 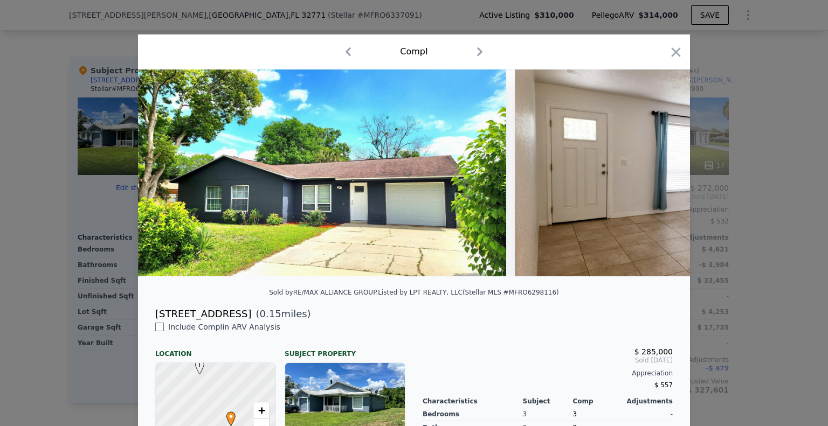 What do you see at coordinates (323, 293) in the screenshot?
I see `div: Sold by RE/MAX ALLIANCE GROUP .` at bounding box center [323, 293].